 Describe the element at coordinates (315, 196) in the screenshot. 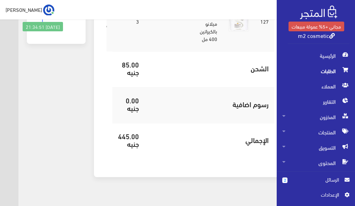

I see `a: اﻹعدادات` at that location.